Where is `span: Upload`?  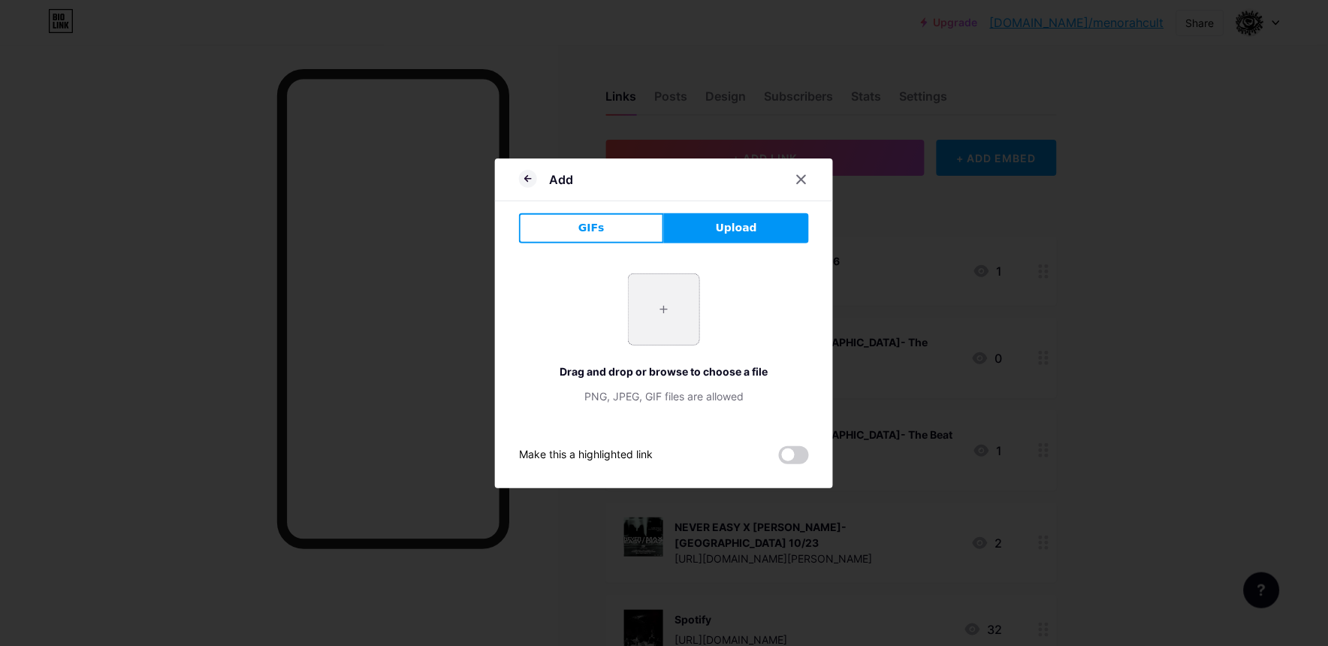
span: Upload is located at coordinates (736, 228).